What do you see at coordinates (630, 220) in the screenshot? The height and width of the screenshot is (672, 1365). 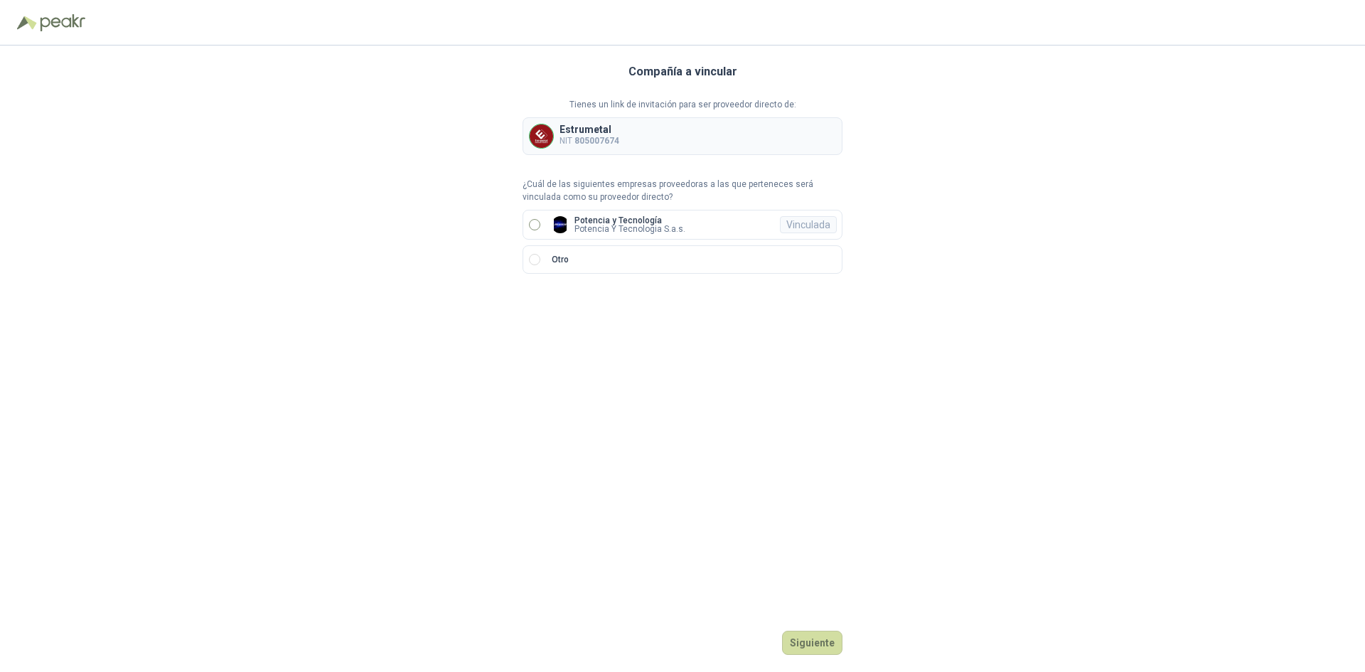 I see `p: Potencia y Tecnología` at bounding box center [630, 220].